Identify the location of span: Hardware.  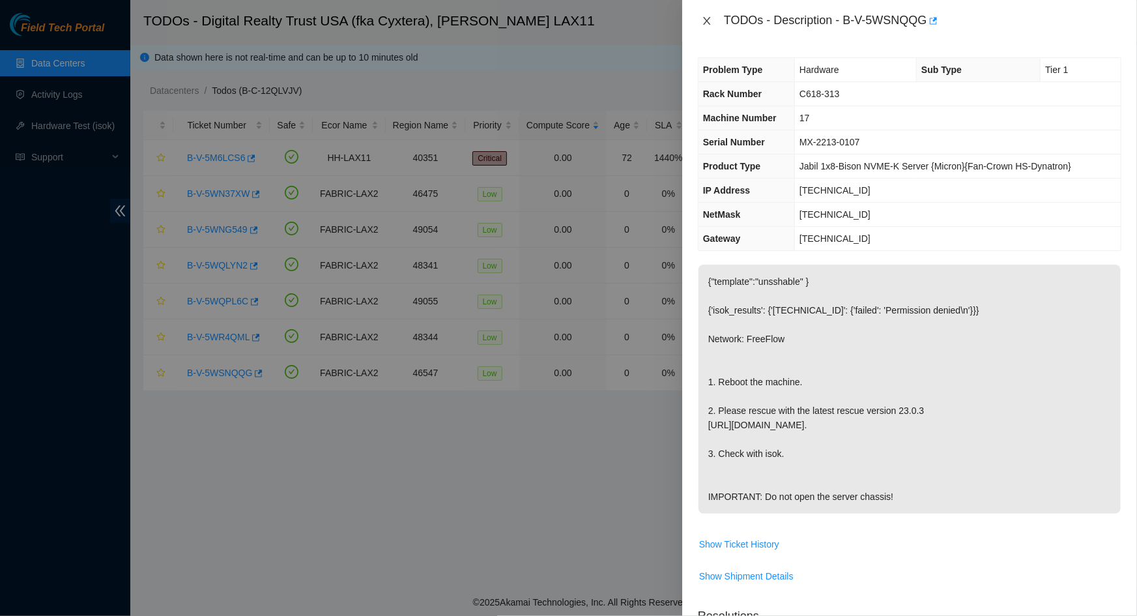
(819, 70).